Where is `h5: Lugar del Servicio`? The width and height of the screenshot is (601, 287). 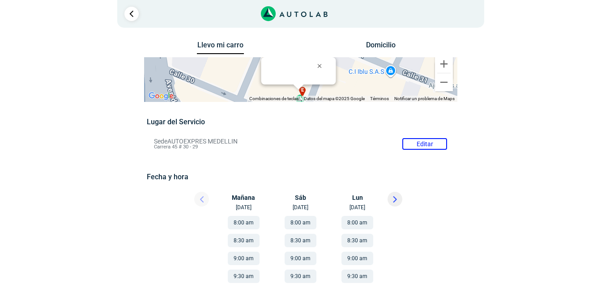
h5: Lugar del Servicio is located at coordinates (300, 122).